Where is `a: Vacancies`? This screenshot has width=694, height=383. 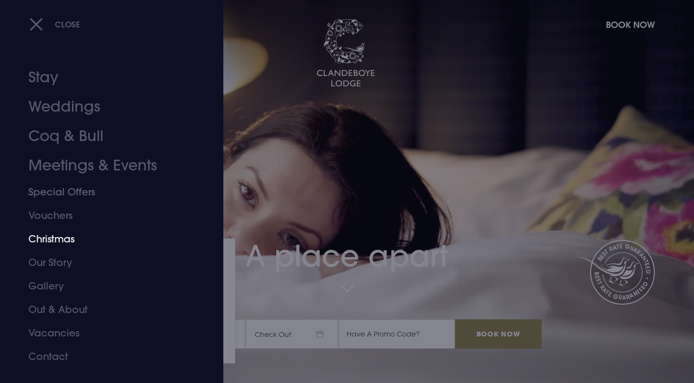
a: Vacancies is located at coordinates (106, 333).